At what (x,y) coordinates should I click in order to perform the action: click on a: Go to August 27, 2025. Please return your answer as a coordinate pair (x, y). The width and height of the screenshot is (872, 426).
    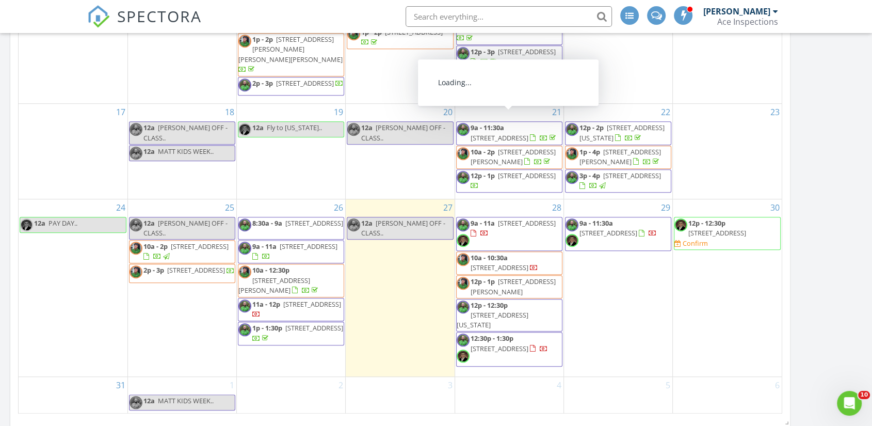
    Looking at the image, I should click on (448, 207).